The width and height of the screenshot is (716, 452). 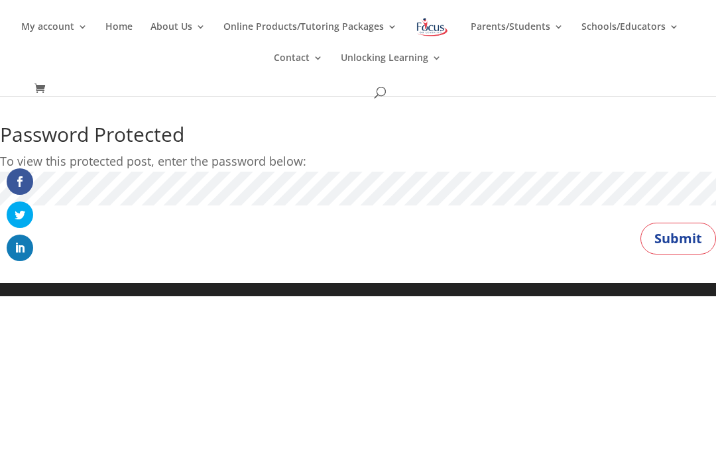 What do you see at coordinates (54, 37) in the screenshot?
I see `a: My account` at bounding box center [54, 37].